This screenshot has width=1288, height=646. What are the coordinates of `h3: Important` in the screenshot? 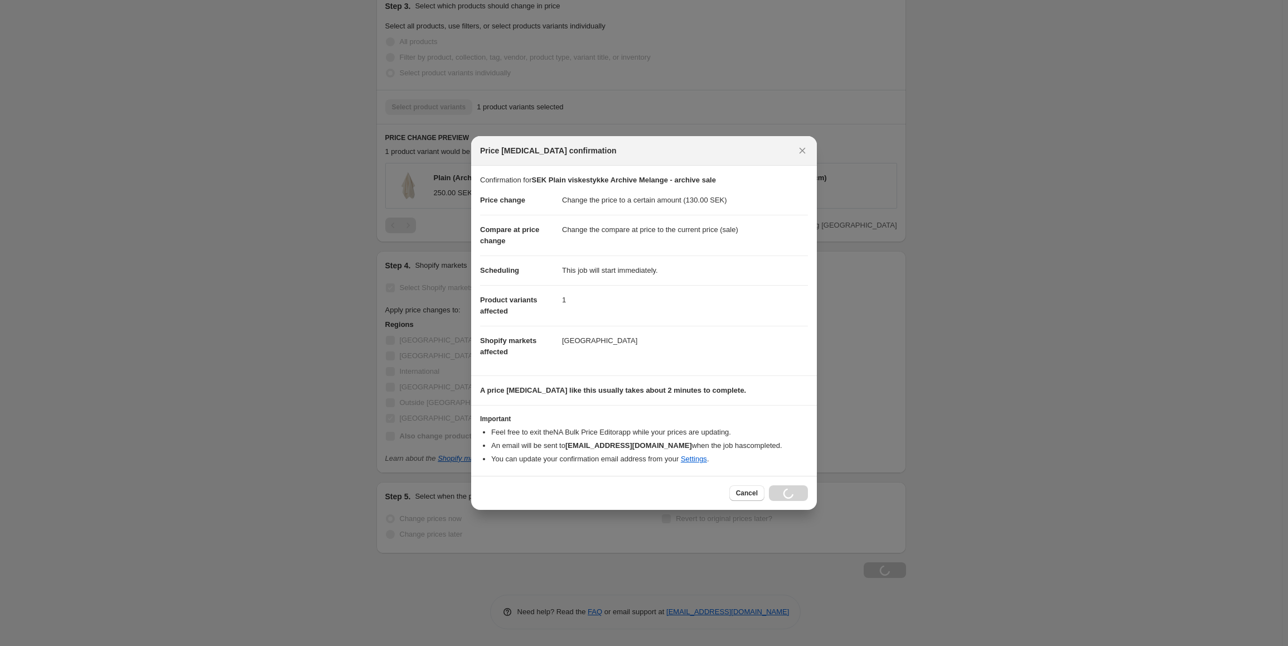 It's located at (644, 419).